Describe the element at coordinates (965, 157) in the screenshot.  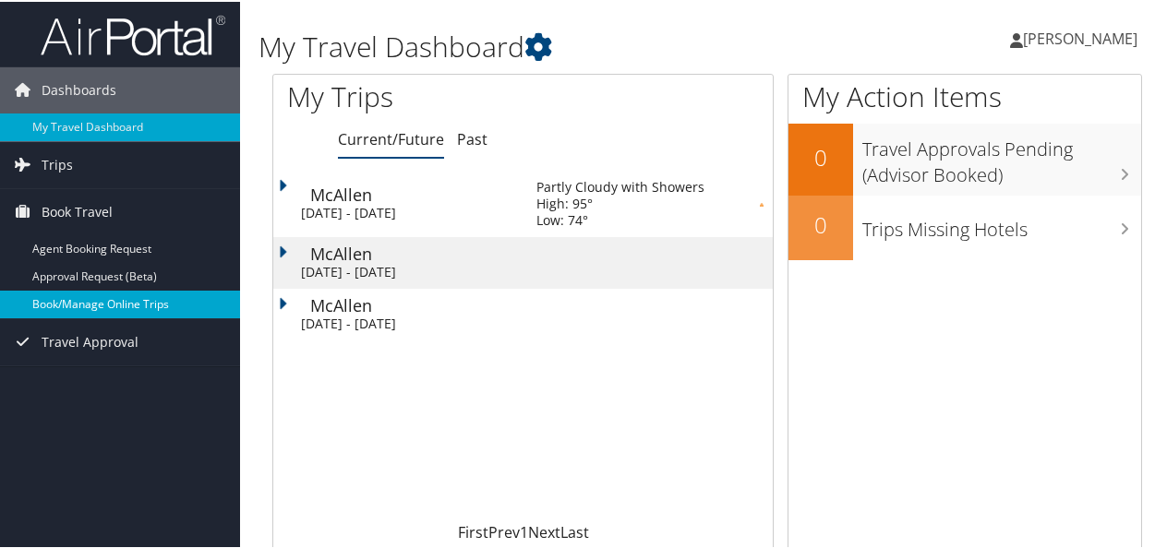
I see `a: 0Travel Approvals Pending (Advisor Booked)` at that location.